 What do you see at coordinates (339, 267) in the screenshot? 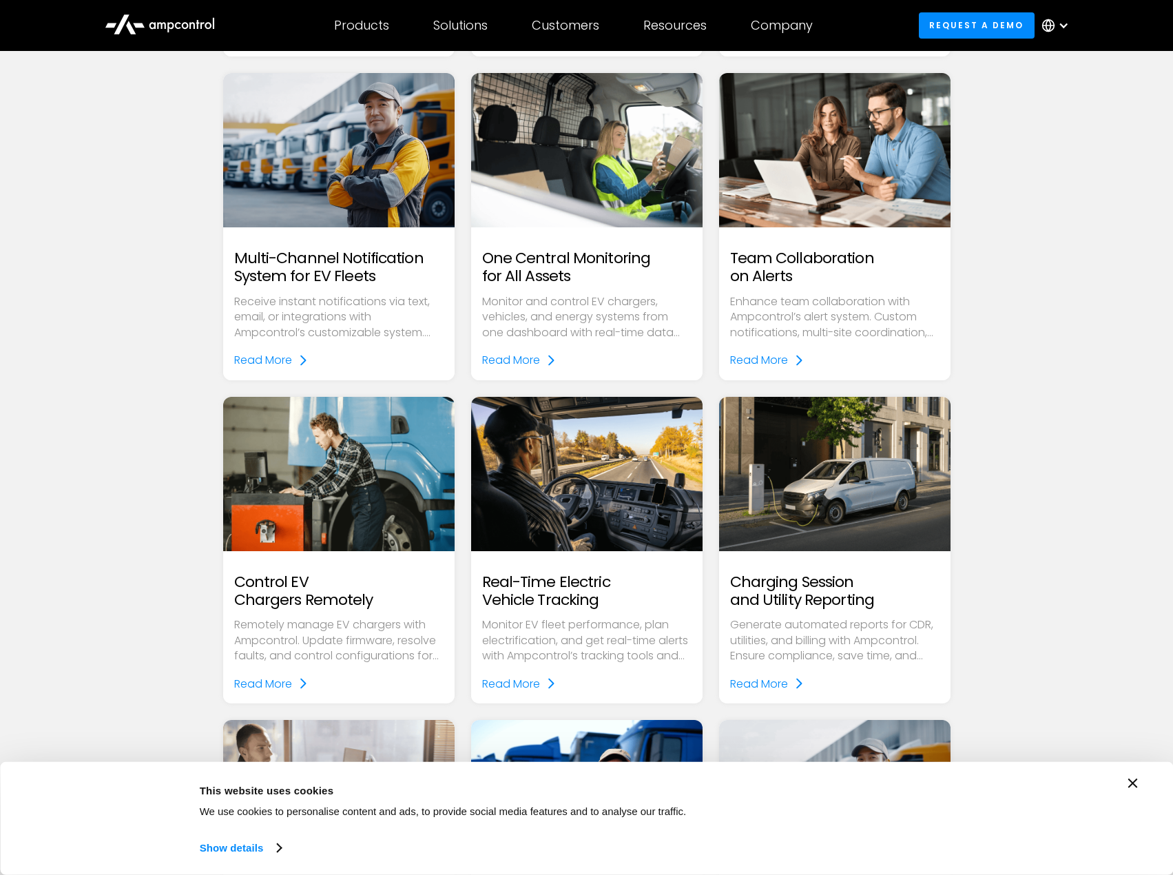
I see `h2: Multi-Channel Notification System for EV Fleets` at bounding box center [339, 267].